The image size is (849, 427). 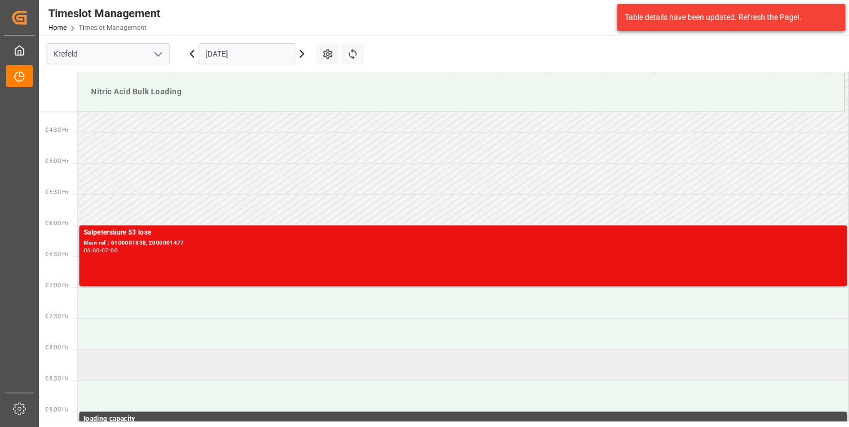 What do you see at coordinates (247, 54) in the screenshot?
I see `input: DD.MM.YYYY` at bounding box center [247, 54].